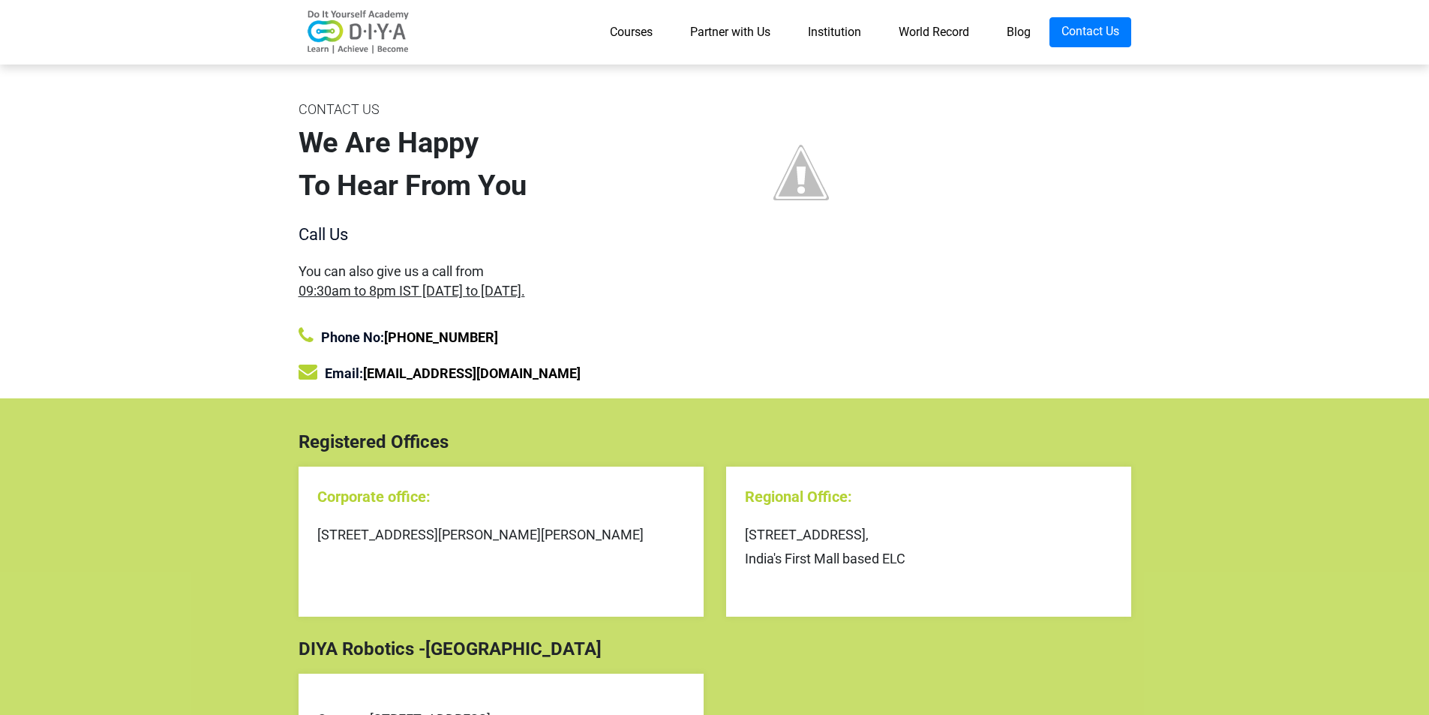 This screenshot has height=715, width=1429. What do you see at coordinates (501, 164) in the screenshot?
I see `div: We Are Happy To Hear From You` at bounding box center [501, 164].